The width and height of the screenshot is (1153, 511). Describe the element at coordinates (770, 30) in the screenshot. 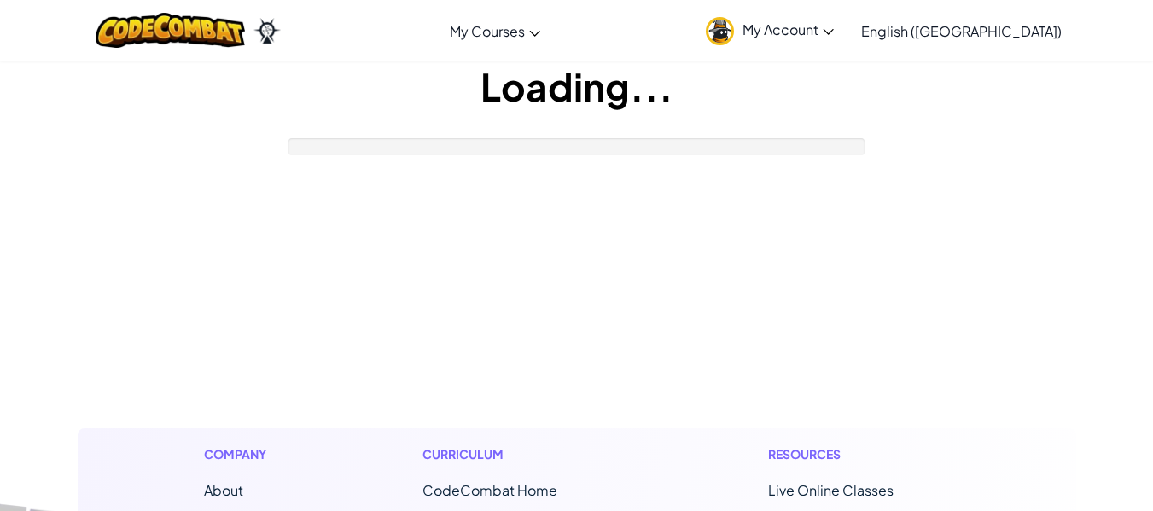

I see `a: My Account` at that location.